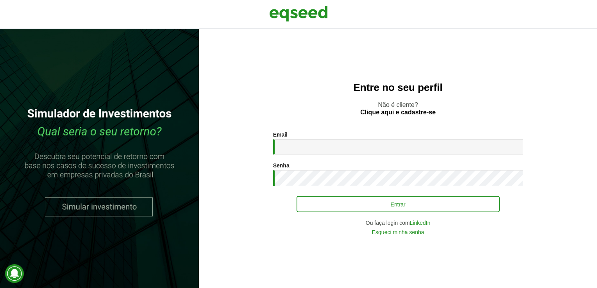 This screenshot has height=288, width=597. Describe the element at coordinates (398, 223) in the screenshot. I see `div: Ou faça login com` at that location.